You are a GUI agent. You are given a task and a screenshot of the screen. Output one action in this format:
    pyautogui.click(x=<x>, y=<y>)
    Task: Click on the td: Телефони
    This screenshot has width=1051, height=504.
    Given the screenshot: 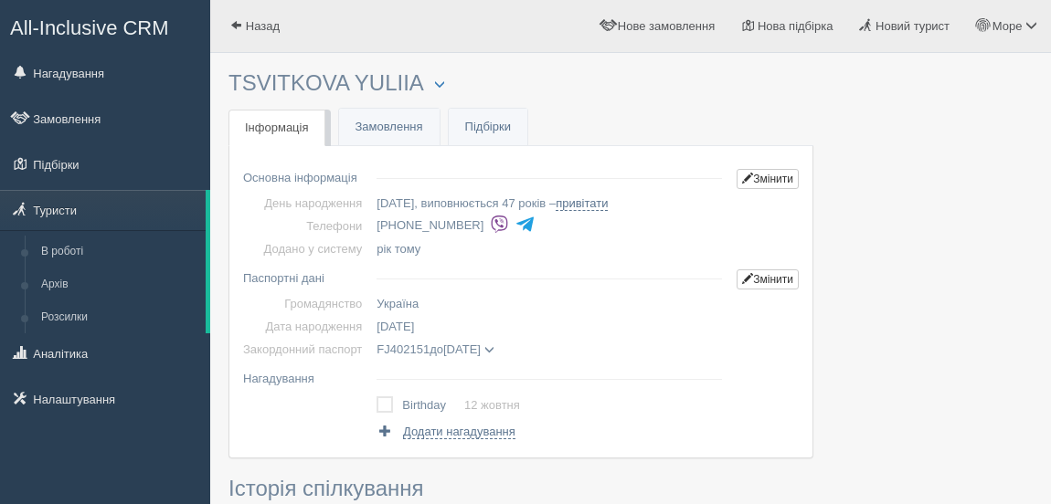 What is the action you would take?
    pyautogui.click(x=306, y=226)
    